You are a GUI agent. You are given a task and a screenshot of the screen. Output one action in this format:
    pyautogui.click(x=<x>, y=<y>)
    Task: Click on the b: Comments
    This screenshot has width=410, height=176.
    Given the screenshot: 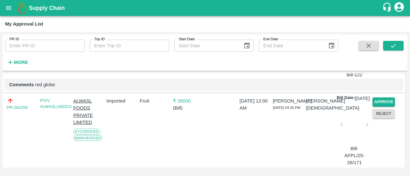 What is the action you would take?
    pyautogui.click(x=21, y=85)
    